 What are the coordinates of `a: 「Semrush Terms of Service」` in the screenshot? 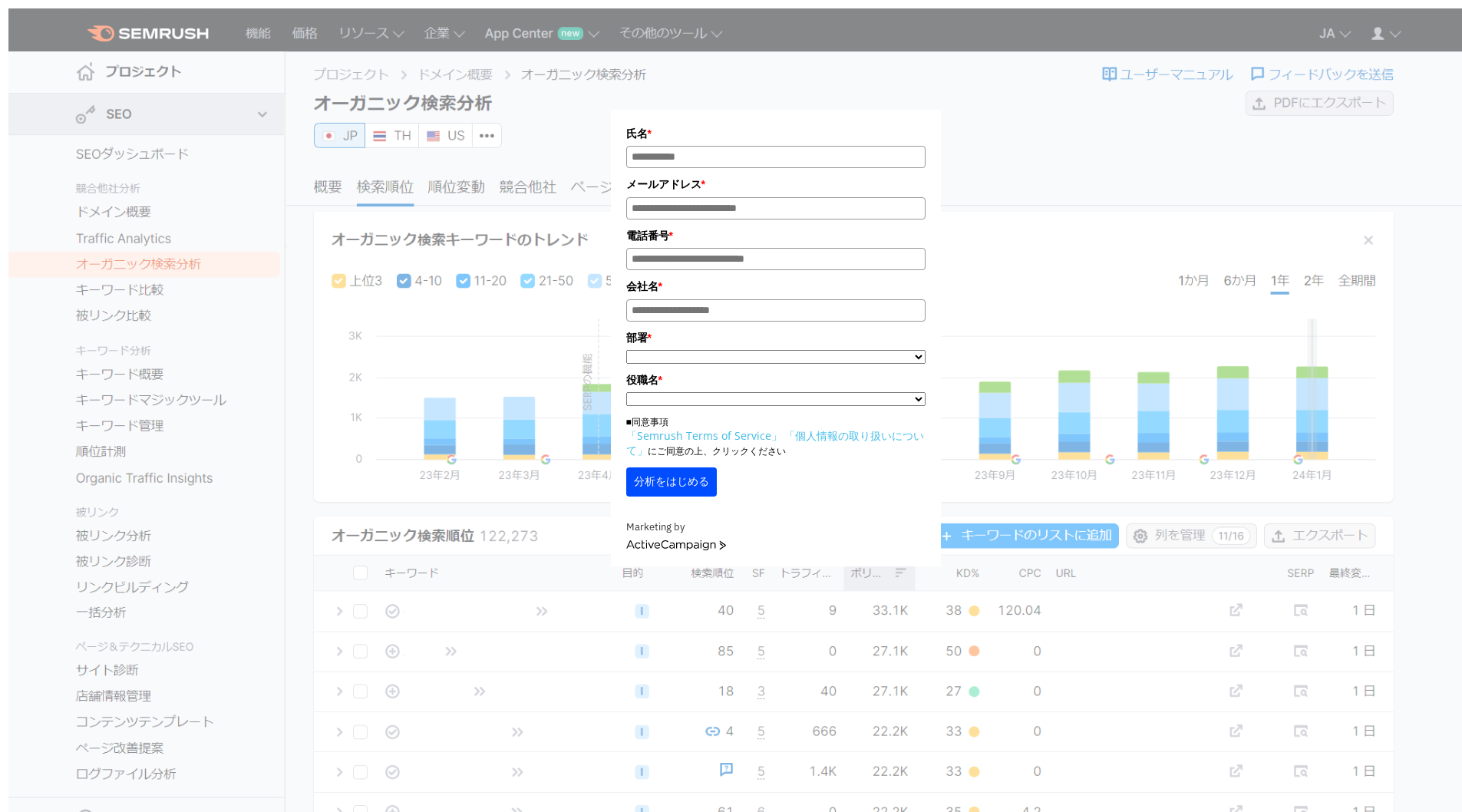 It's located at (704, 435).